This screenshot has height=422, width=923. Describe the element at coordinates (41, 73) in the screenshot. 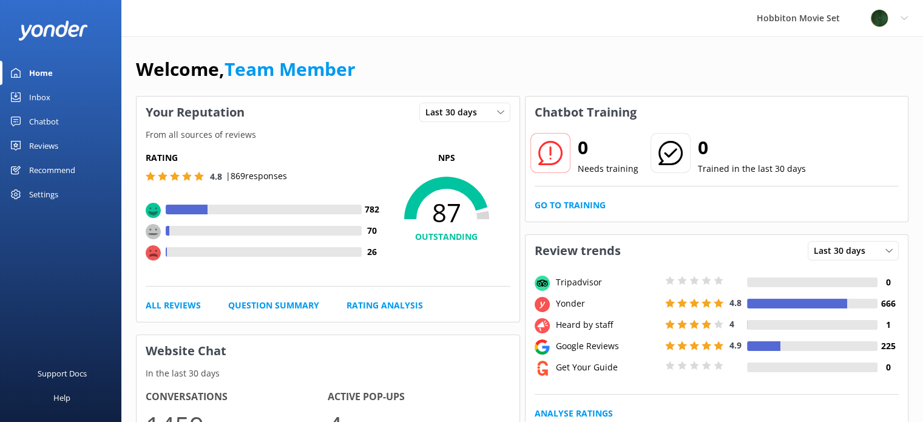

I see `div: Home` at that location.